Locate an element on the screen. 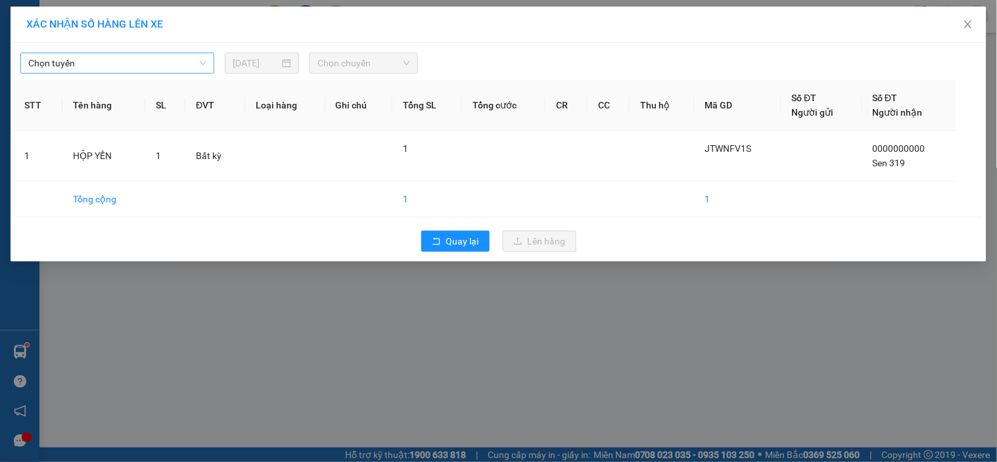  span: rollback is located at coordinates (437, 242).